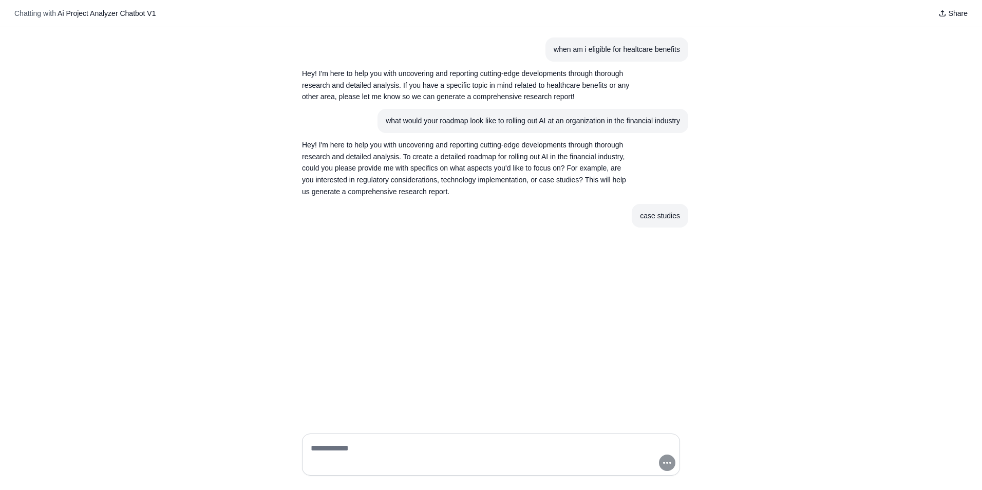 The height and width of the screenshot is (490, 982). I want to click on button: Chatting with Ai Project Analyzer Chatbot V1, so click(85, 13).